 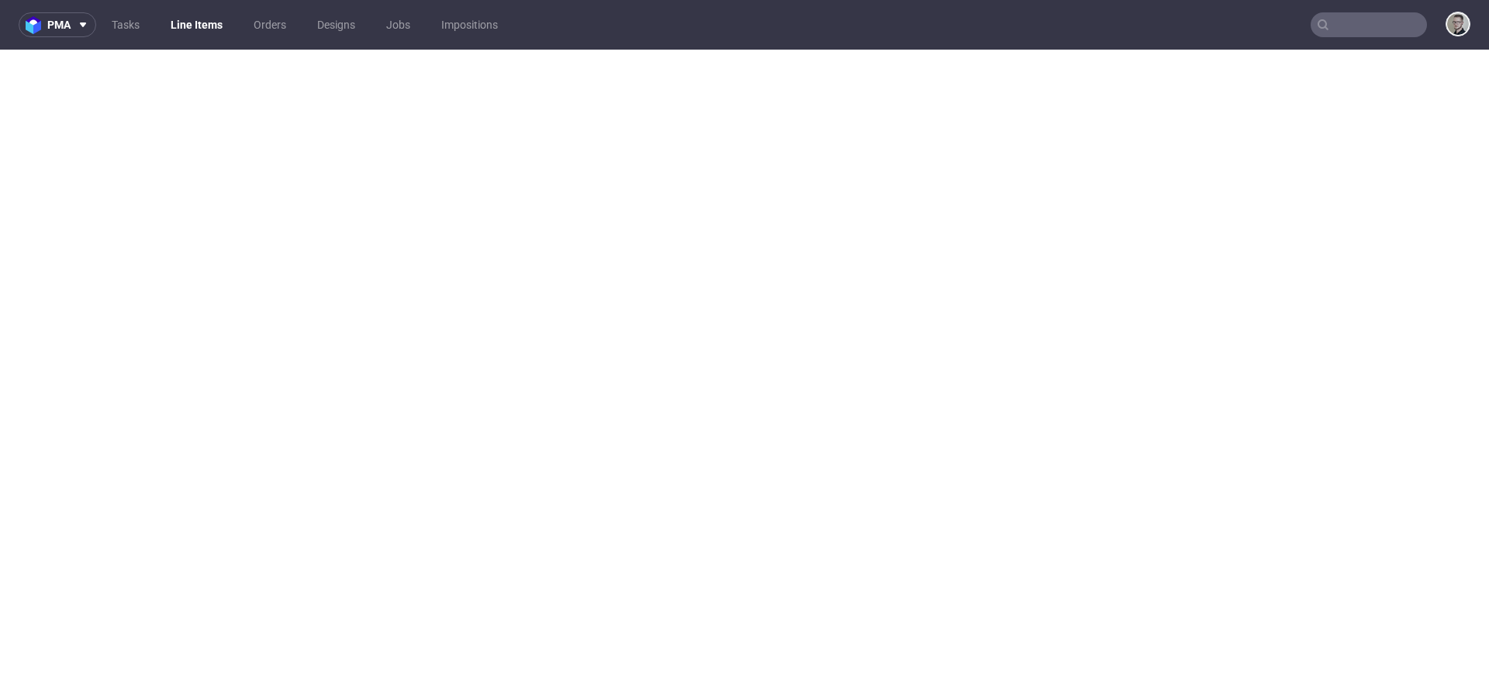 What do you see at coordinates (36, 25) in the screenshot?
I see `img: logo` at bounding box center [36, 25].